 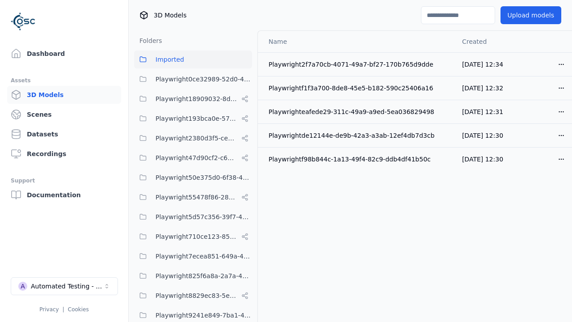 What do you see at coordinates (193, 237) in the screenshot?
I see `button: Playwright710ce123-85fd-4f8c-9759-23c3308d8830` at bounding box center [193, 237].